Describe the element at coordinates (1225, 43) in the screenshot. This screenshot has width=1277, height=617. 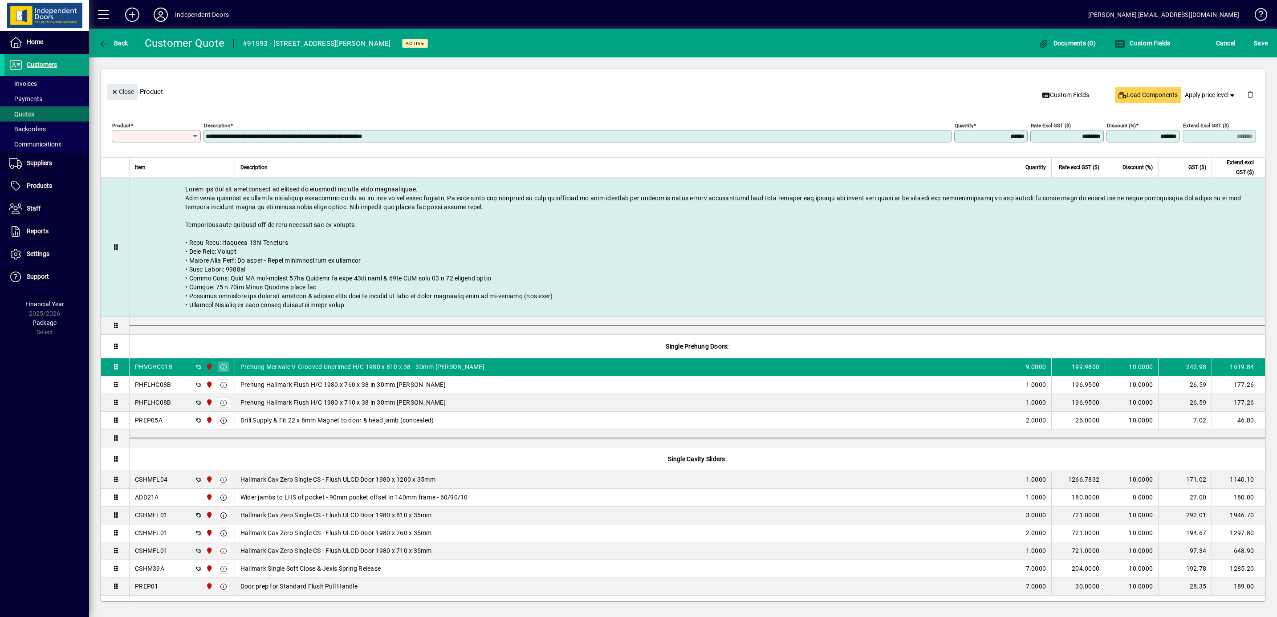
I see `span: Cancel` at that location.